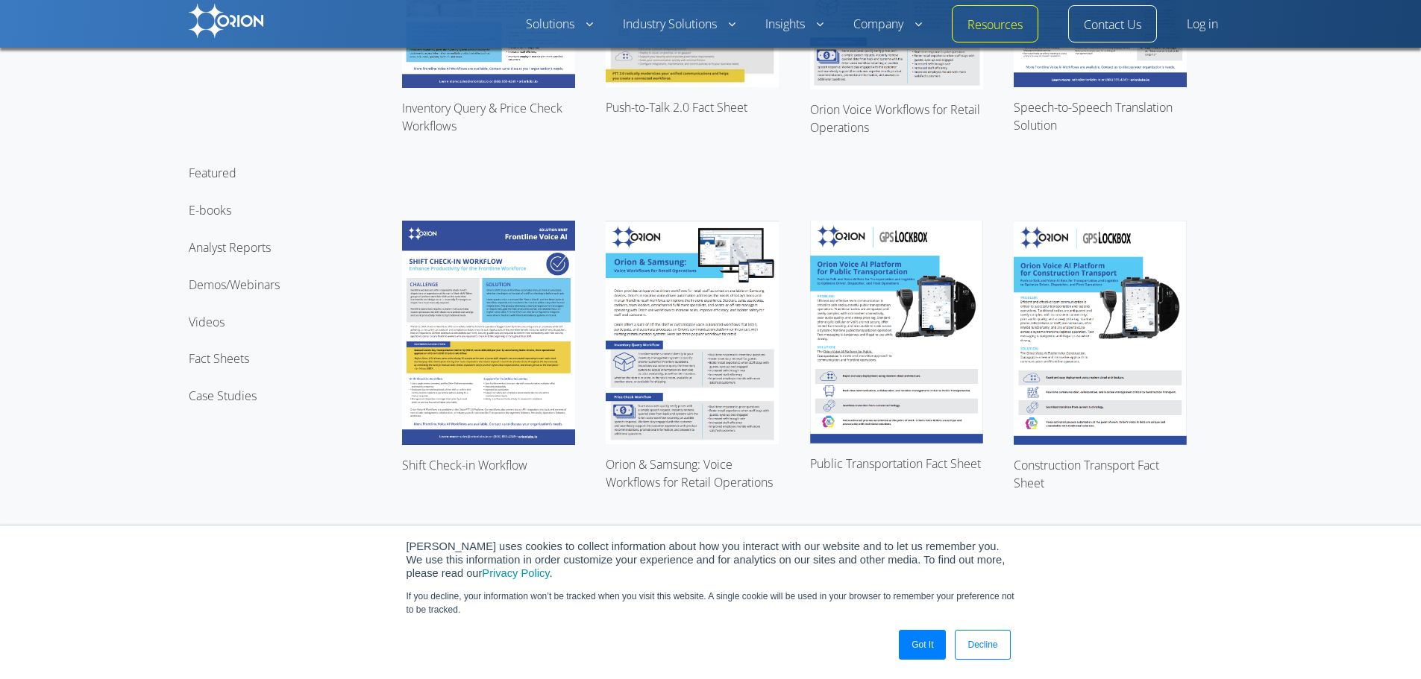  I want to click on a: Analyst Reports, so click(230, 248).